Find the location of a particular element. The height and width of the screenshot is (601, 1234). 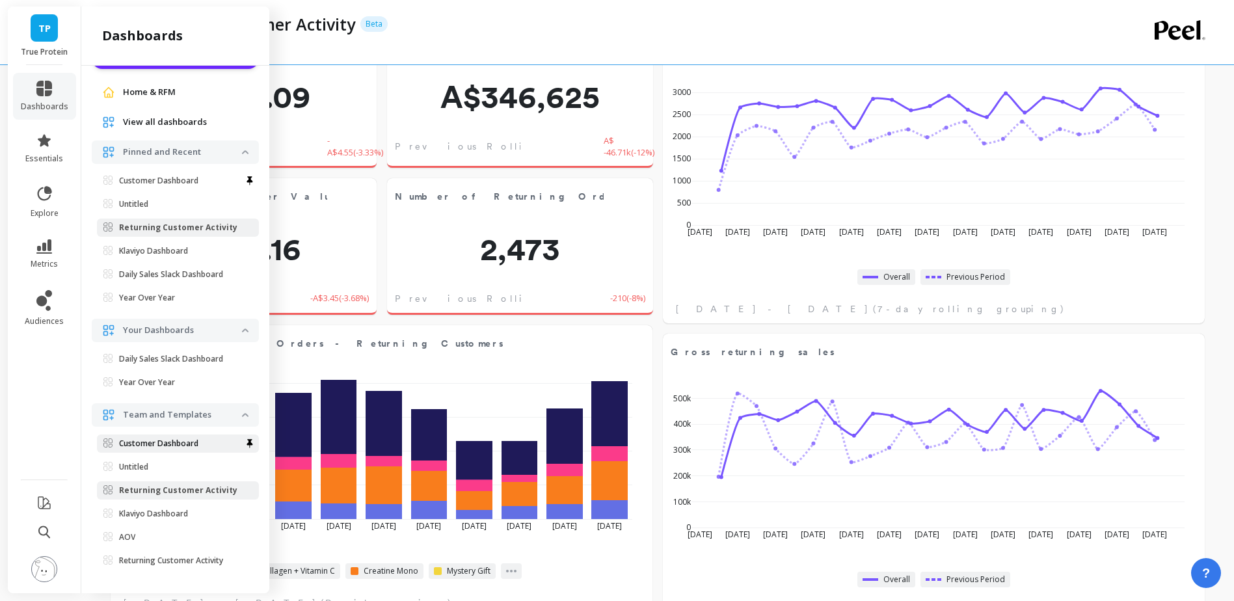

p: AOV is located at coordinates (127, 537).